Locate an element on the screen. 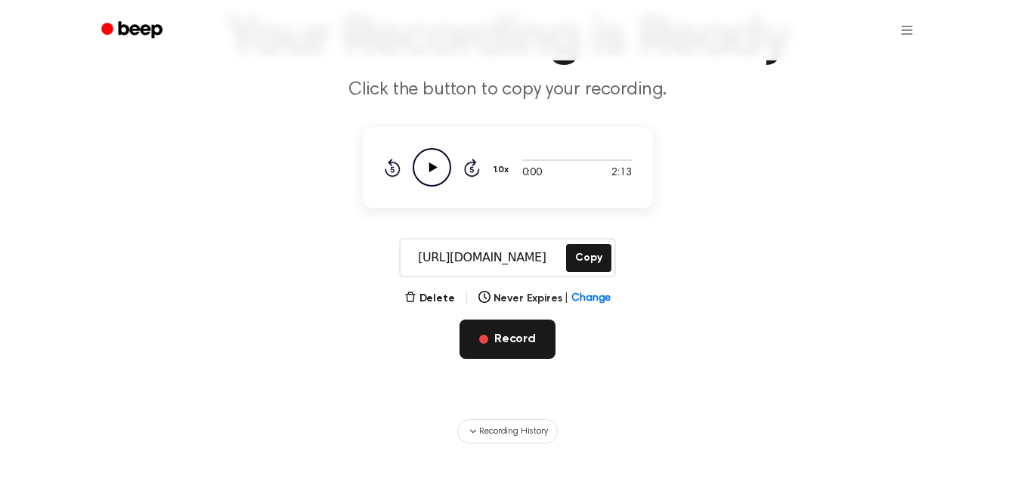  button: Recording History is located at coordinates (507, 432).